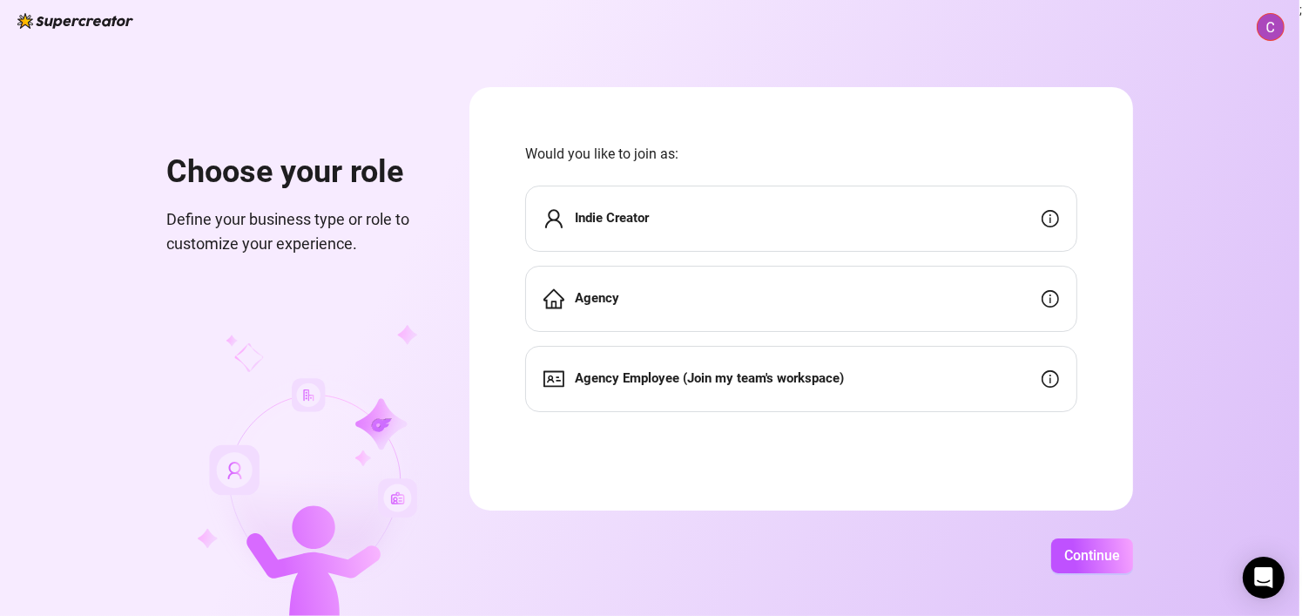  What do you see at coordinates (596, 298) in the screenshot?
I see `strong: Agency` at bounding box center [596, 298].